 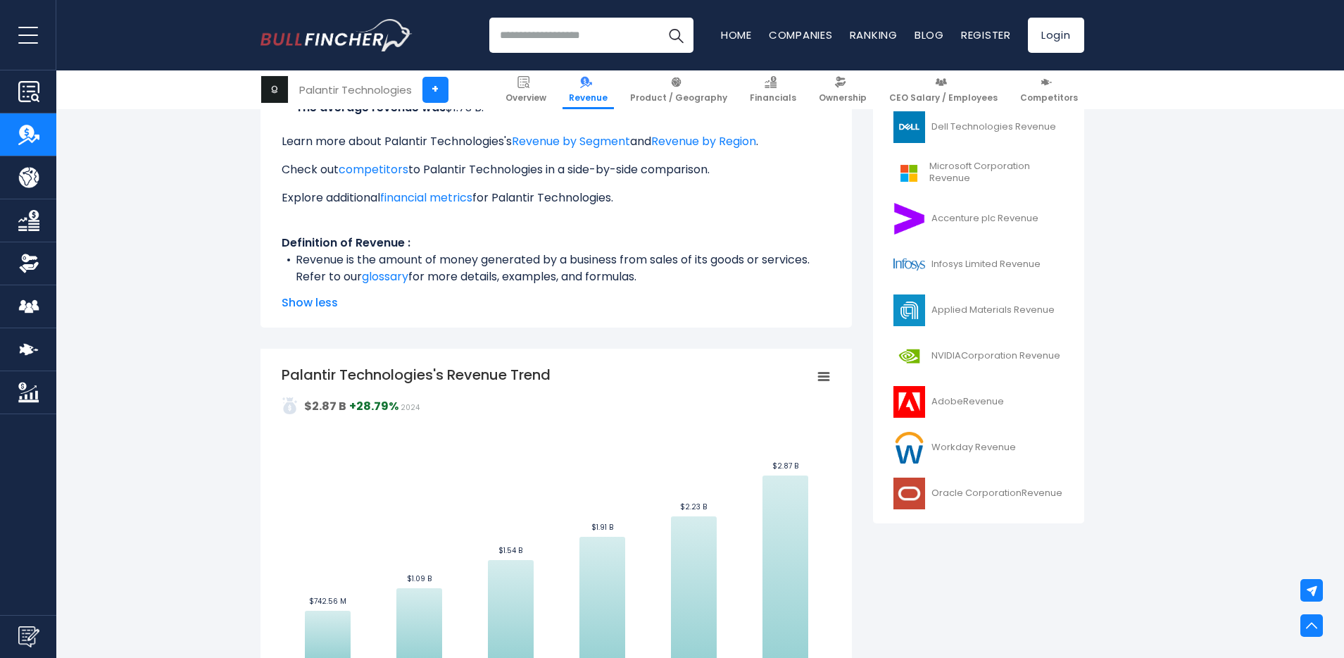 What do you see at coordinates (979, 356) in the screenshot?
I see `a: NVIDIACorporation Revenue` at bounding box center [979, 356].